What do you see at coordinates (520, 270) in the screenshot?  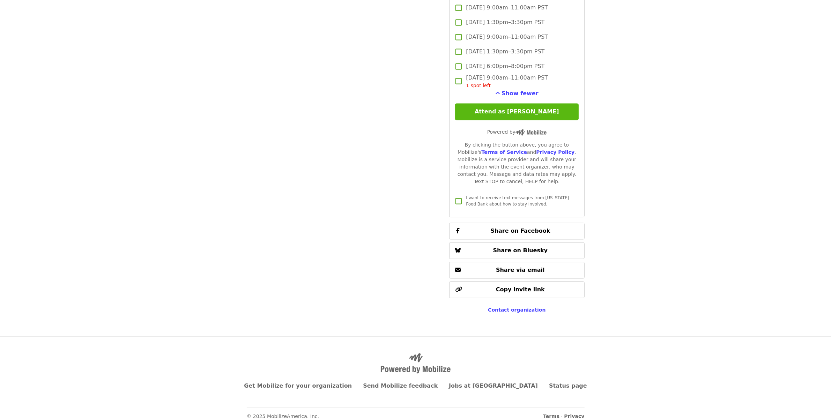 I see `span: Share via email` at bounding box center [520, 270].